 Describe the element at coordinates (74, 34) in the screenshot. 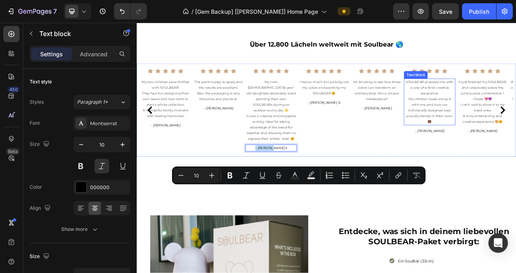

I see `p: Text block` at that location.